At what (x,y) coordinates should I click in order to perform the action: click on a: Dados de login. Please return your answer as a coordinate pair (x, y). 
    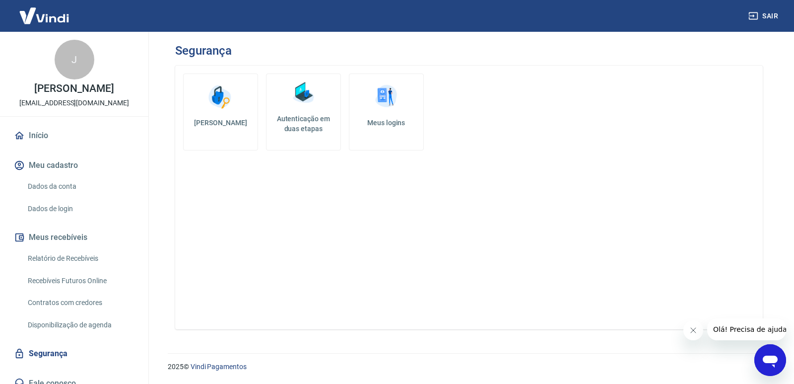
    Looking at the image, I should click on (80, 208).